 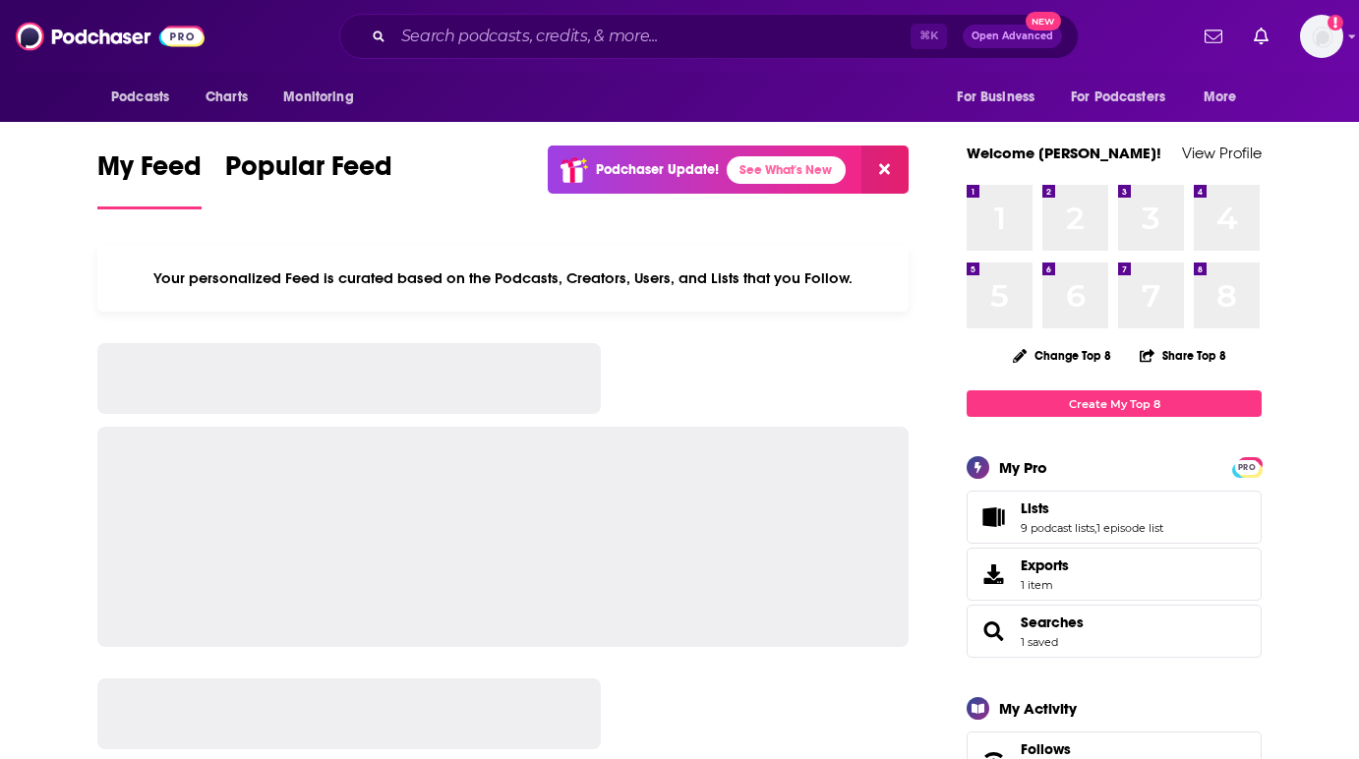 I want to click on a: Popular Feed, so click(x=309, y=179).